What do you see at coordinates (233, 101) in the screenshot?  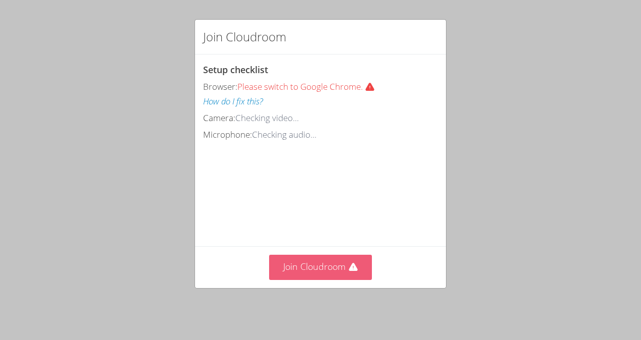 I see `button: How do I fix this?` at bounding box center [233, 101].